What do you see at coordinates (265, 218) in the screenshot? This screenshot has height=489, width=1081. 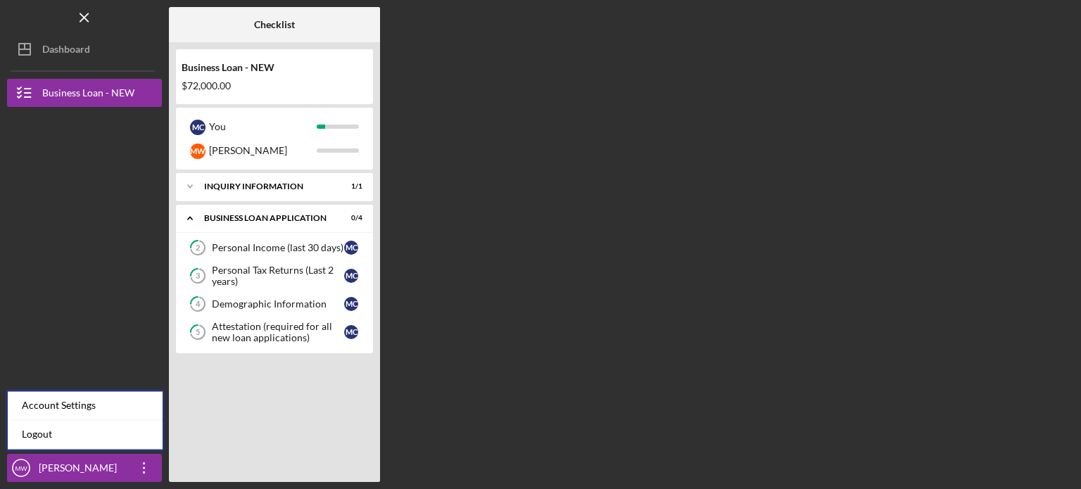 I see `div: BUSINESS LOAN APPLICATION` at bounding box center [265, 218].